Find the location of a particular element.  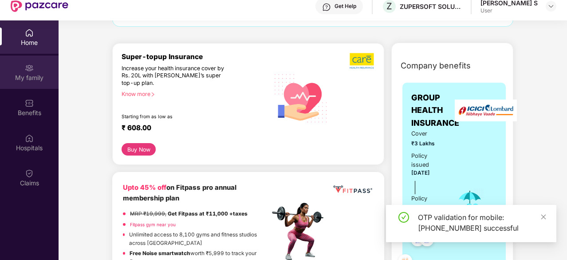

img: svg+xml;base64,PHN2ZyBpZD0iQ2xhaW0iIHhtbG5zPSJodHRwOi8vd3d3LnczLm9yZy8yMDAwL3N2ZyIgd2lkdGg9IjIwIi... is located at coordinates (29, 173).